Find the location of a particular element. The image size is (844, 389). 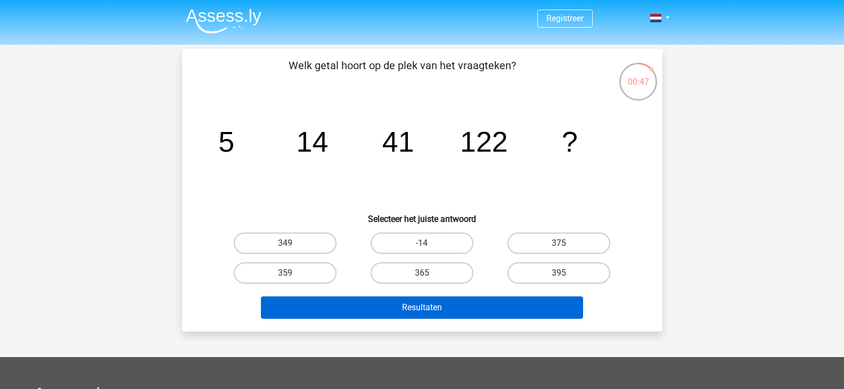

a: Registreer is located at coordinates (565, 18).